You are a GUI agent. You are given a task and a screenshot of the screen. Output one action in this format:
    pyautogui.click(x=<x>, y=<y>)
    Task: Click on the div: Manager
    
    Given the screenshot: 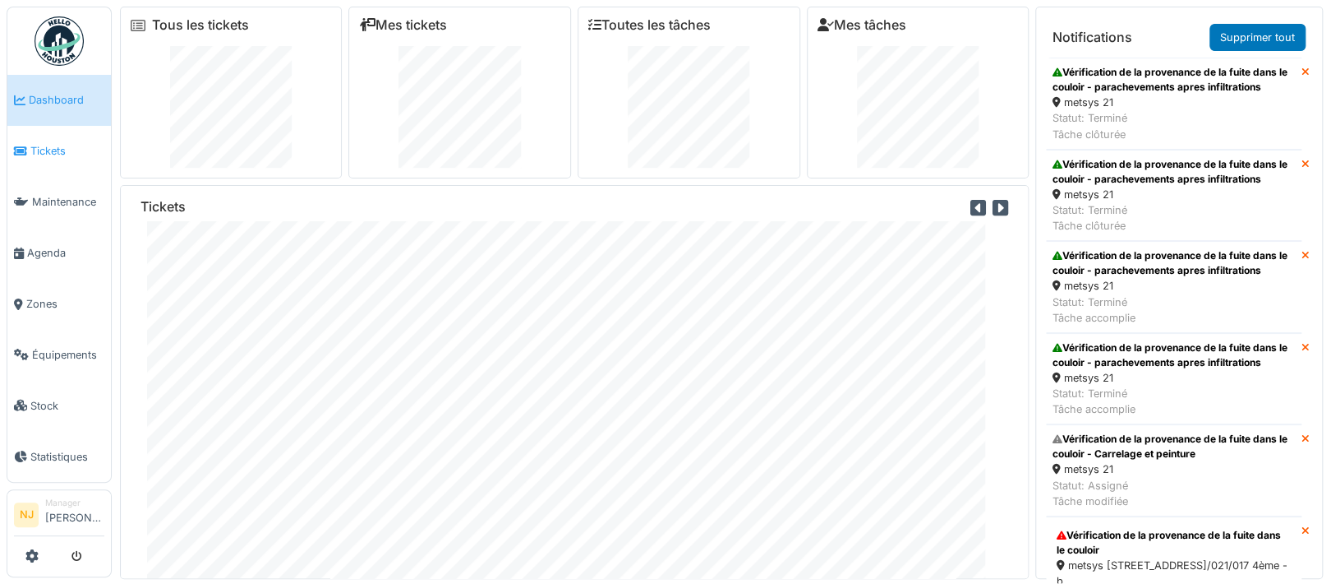 What is the action you would take?
    pyautogui.click(x=75, y=502)
    